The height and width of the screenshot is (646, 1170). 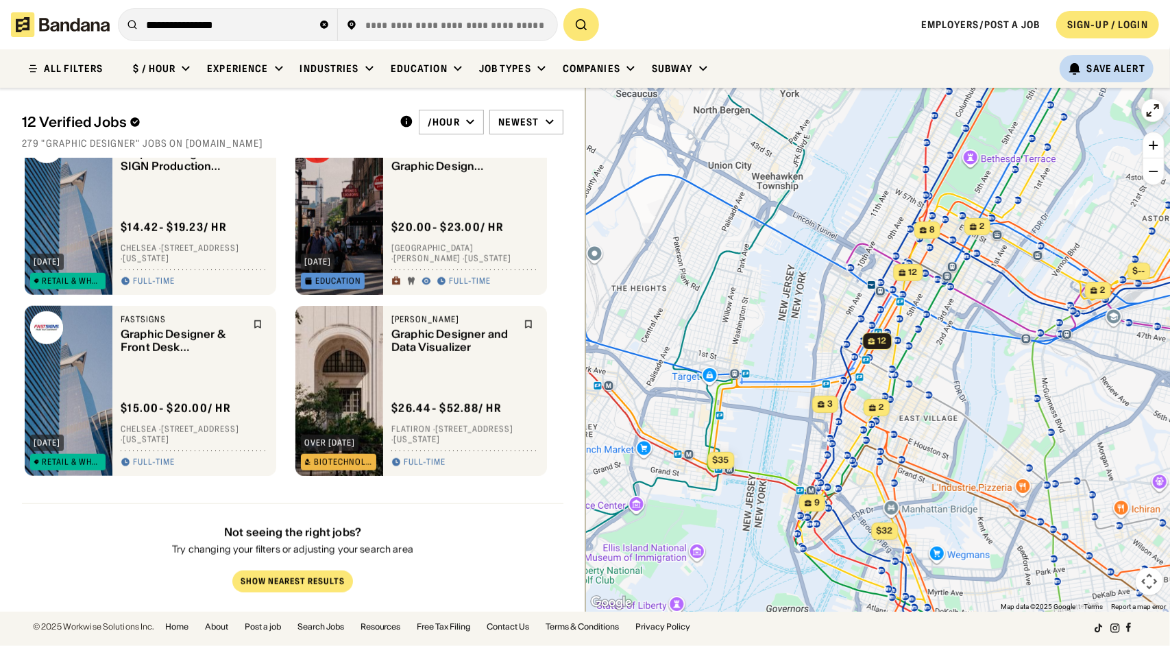 What do you see at coordinates (292, 582) in the screenshot?
I see `div: Show Nearest Results` at bounding box center [292, 582].